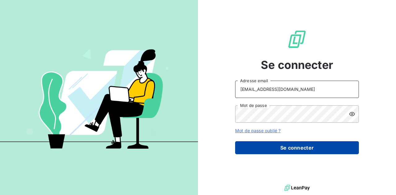  Describe the element at coordinates (297, 39) in the screenshot. I see `img: Logo LeanPay` at that location.